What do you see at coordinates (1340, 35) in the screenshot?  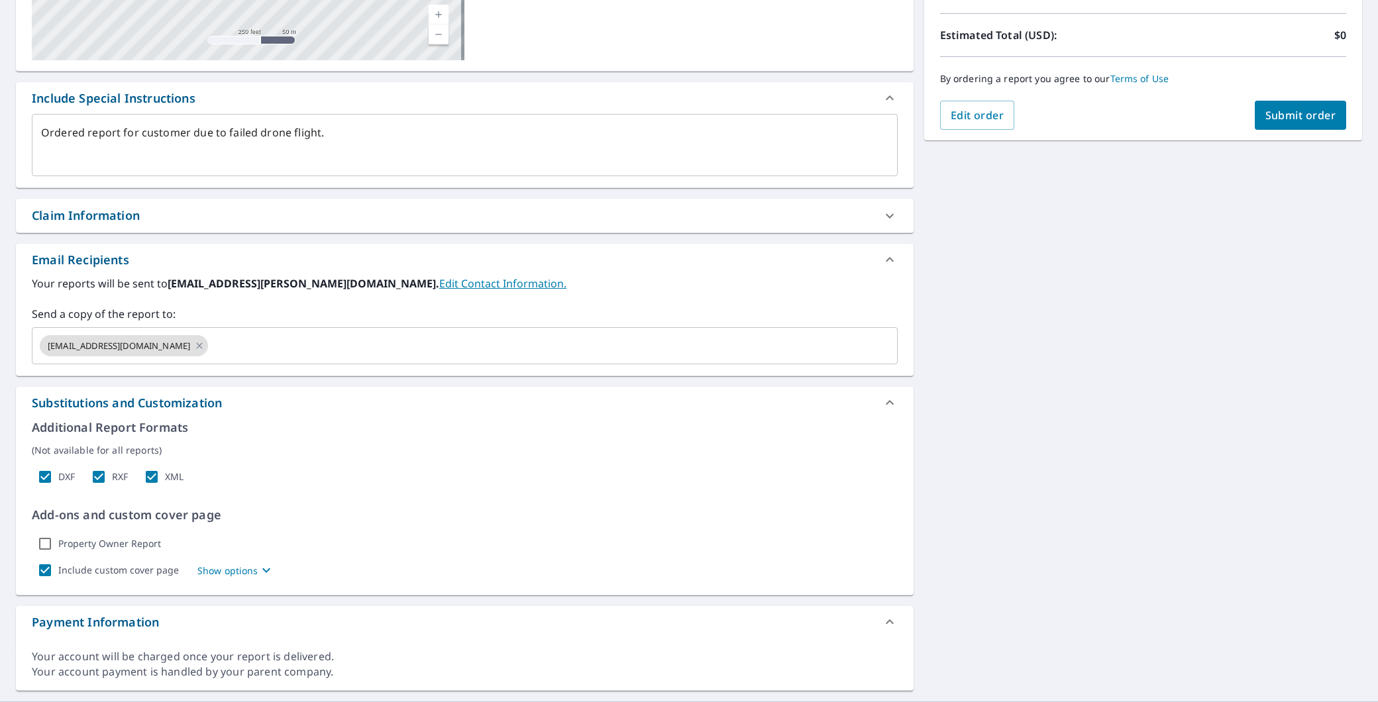 I see `p: $0` at bounding box center [1340, 35].